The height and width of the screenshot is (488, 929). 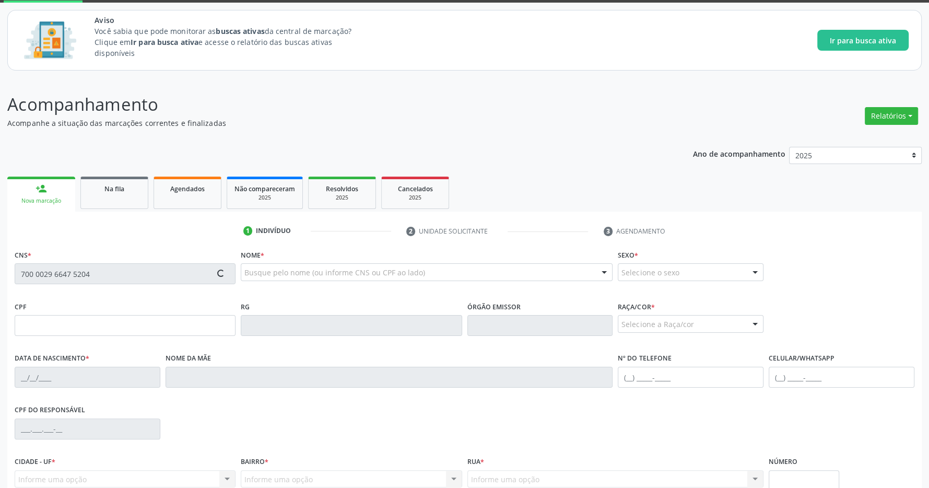 I want to click on label: Data de nascimento, so click(x=52, y=358).